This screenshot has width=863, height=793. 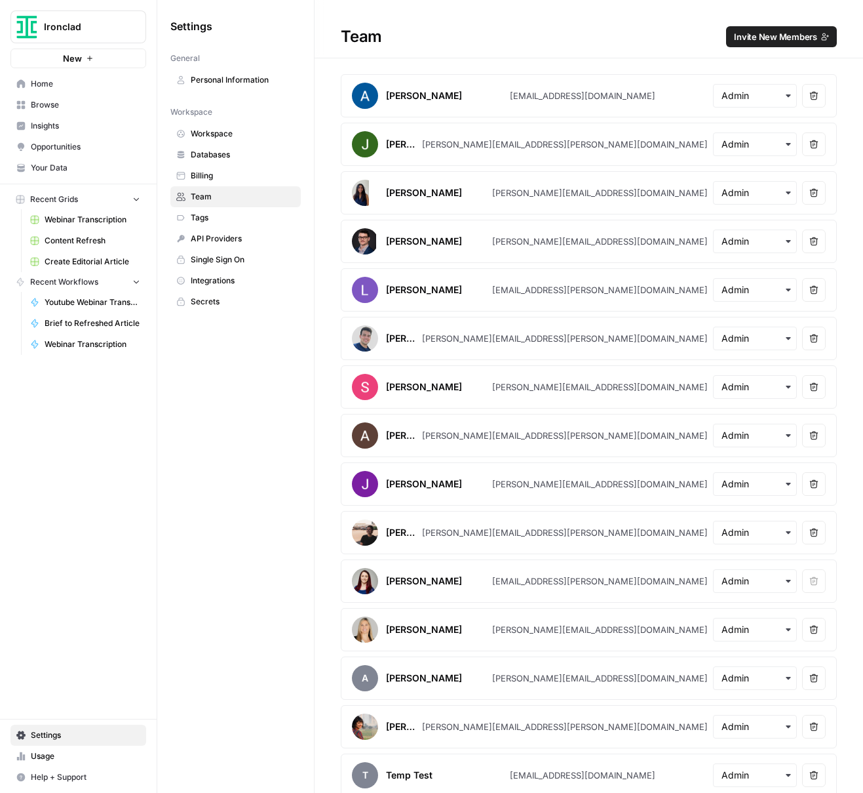 What do you see at coordinates (92, 323) in the screenshot?
I see `span: Brief to Refreshed Article` at bounding box center [92, 323].